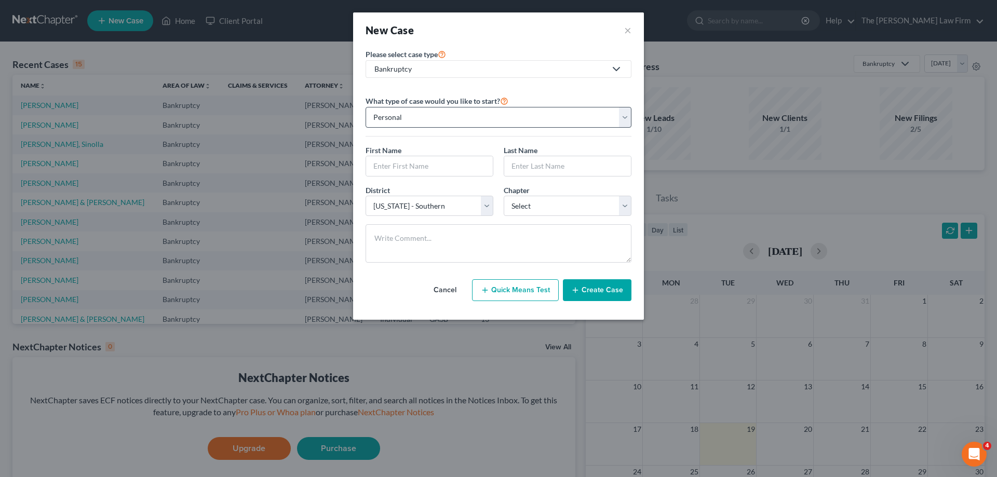 The width and height of the screenshot is (997, 477). Describe the element at coordinates (490, 69) in the screenshot. I see `div: Bankruptcy` at that location.